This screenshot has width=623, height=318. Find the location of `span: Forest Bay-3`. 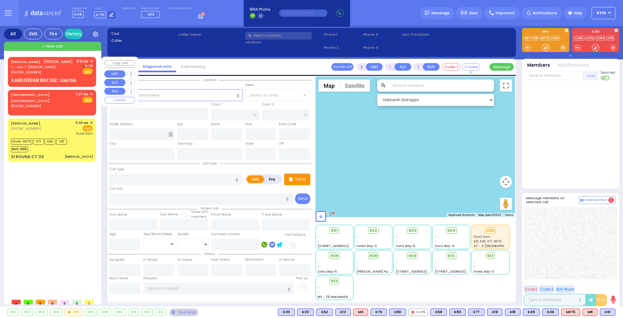

span: Forest Bay-3 is located at coordinates (484, 271).